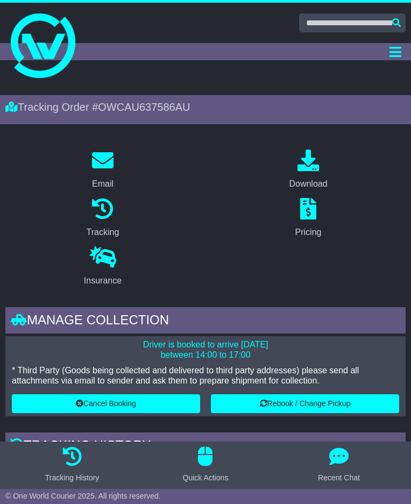 The width and height of the screenshot is (411, 504). Describe the element at coordinates (308, 218) in the screenshot. I see `a: Pricing` at that location.